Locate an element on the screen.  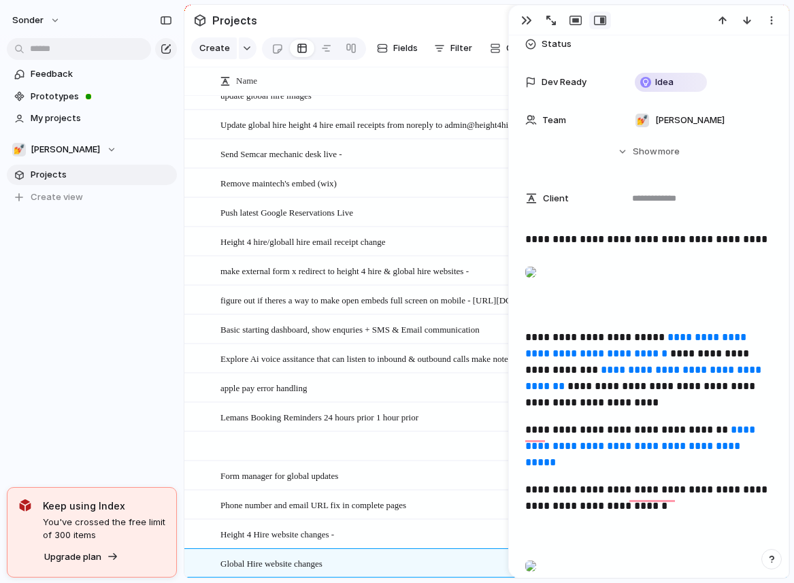
span: Lemans Booking Reminders 24 hours prior 1 hour prior is located at coordinates (319, 416).